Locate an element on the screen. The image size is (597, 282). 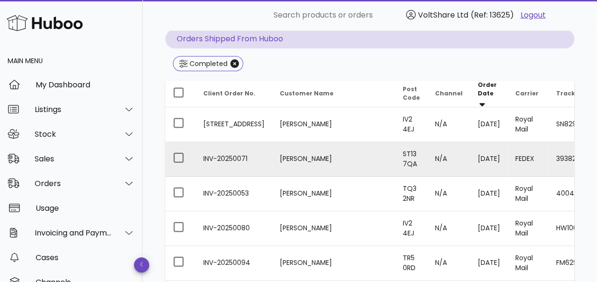
span: VoltShare Ltd is located at coordinates (443, 15).